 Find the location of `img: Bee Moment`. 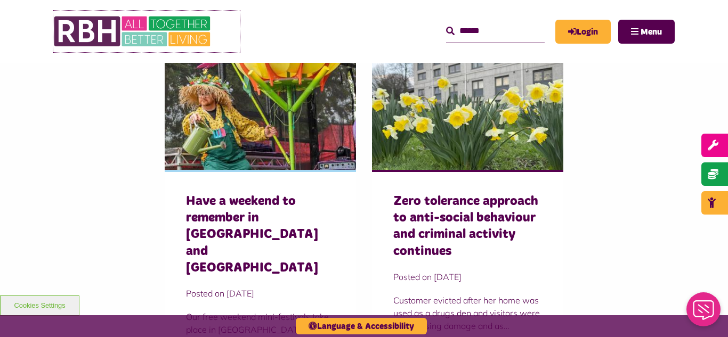

img: Bee Moment is located at coordinates (260, 110).